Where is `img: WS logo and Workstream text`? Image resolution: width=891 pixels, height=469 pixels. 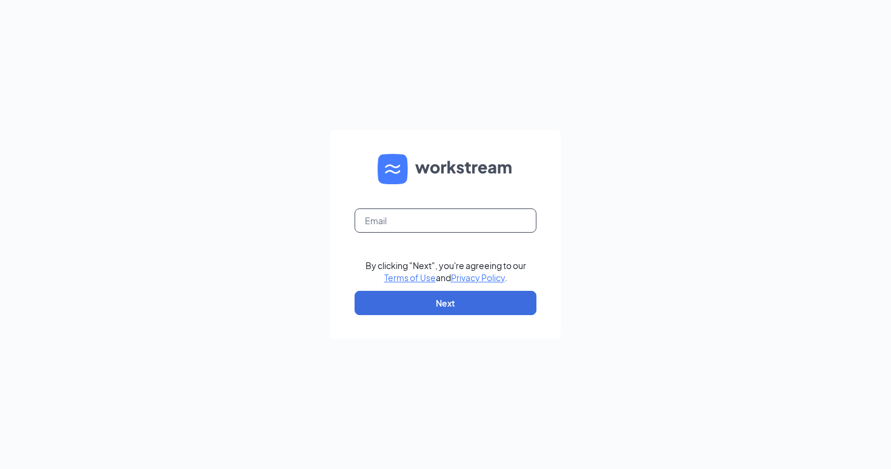 img: WS logo and Workstream text is located at coordinates (446, 169).